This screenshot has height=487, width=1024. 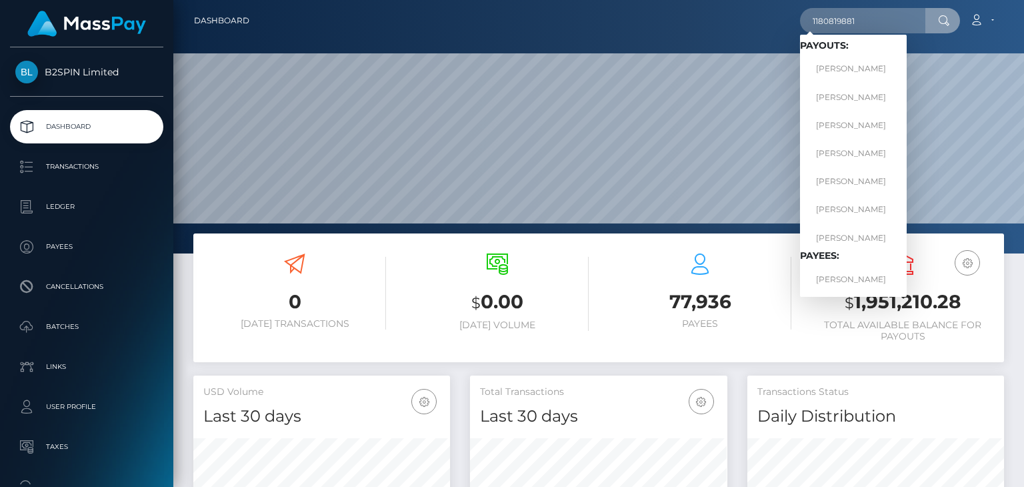 I want to click on h5: Total Transactions, so click(x=598, y=392).